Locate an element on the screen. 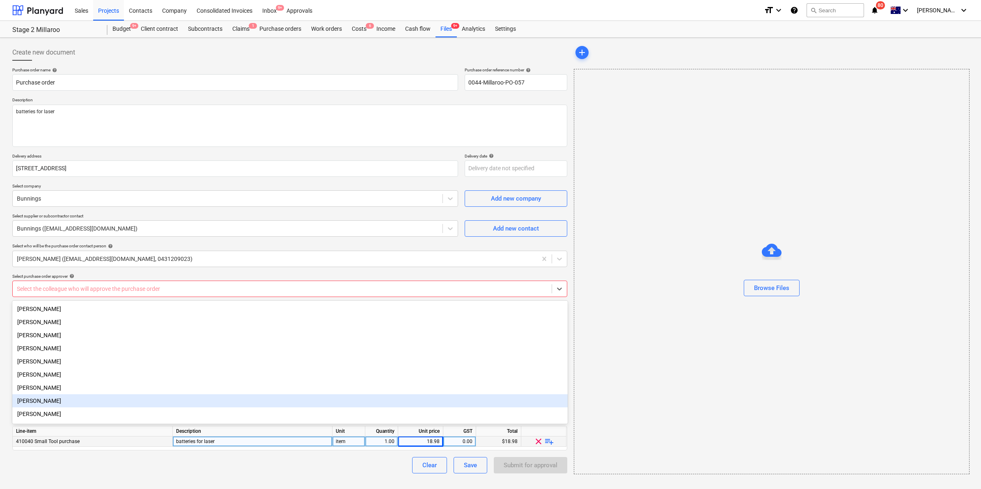  a: Income is located at coordinates (386, 29).